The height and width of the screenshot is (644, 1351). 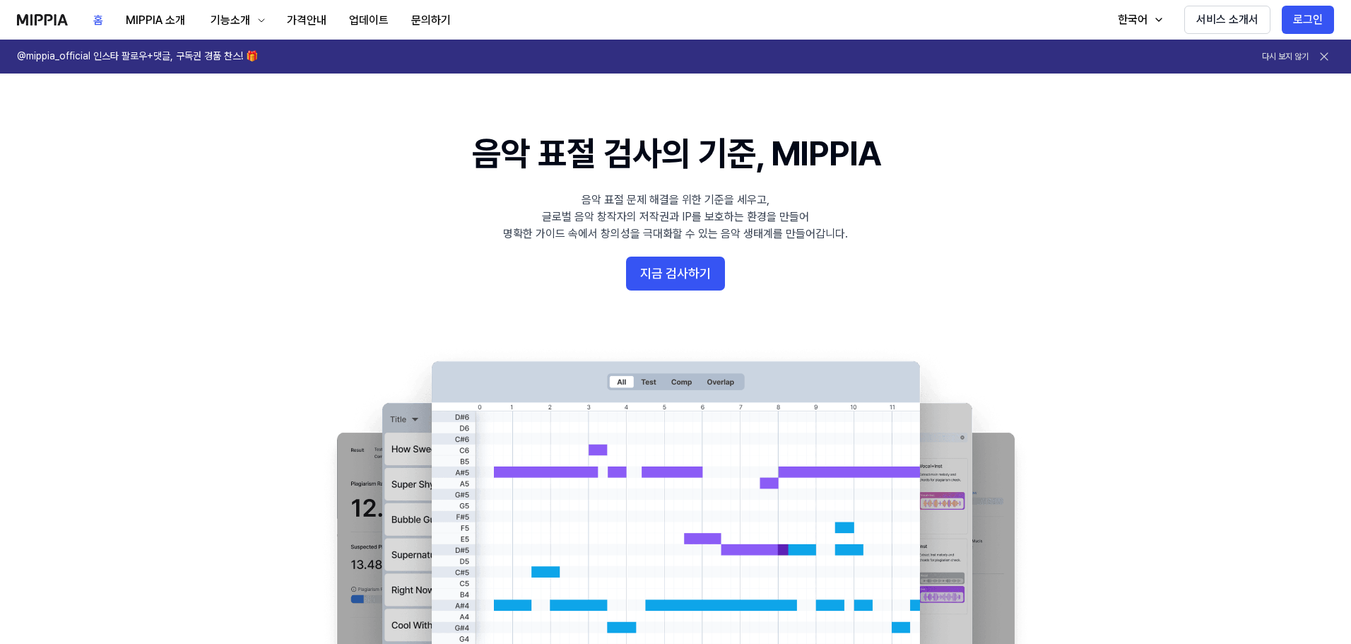 What do you see at coordinates (1133, 20) in the screenshot?
I see `div: 한국어` at bounding box center [1133, 20].